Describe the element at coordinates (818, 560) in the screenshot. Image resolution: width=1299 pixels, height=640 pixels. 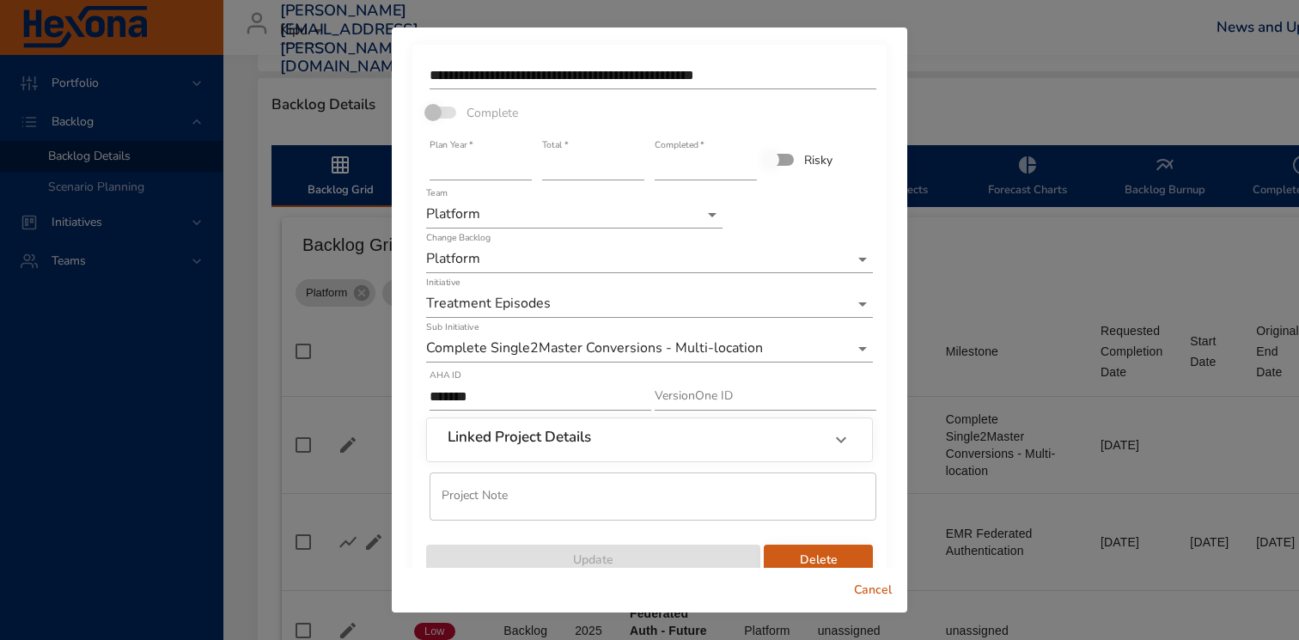
I see `span: Delete` at that location.